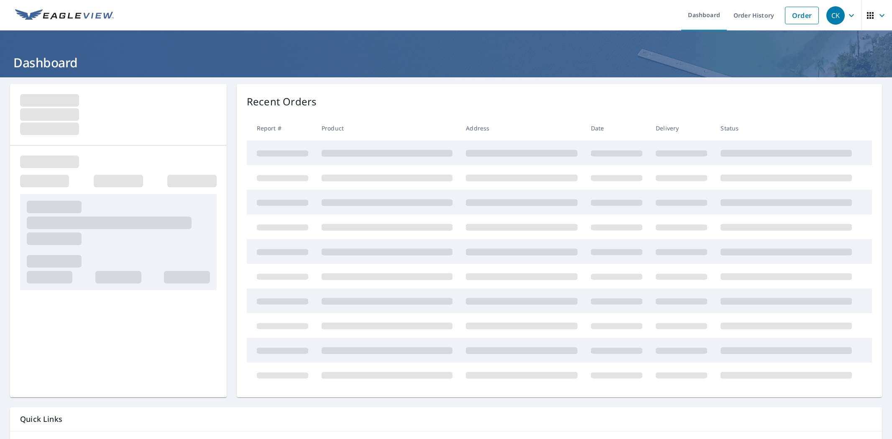  What do you see at coordinates (280, 128) in the screenshot?
I see `th: Report #` at bounding box center [280, 128].